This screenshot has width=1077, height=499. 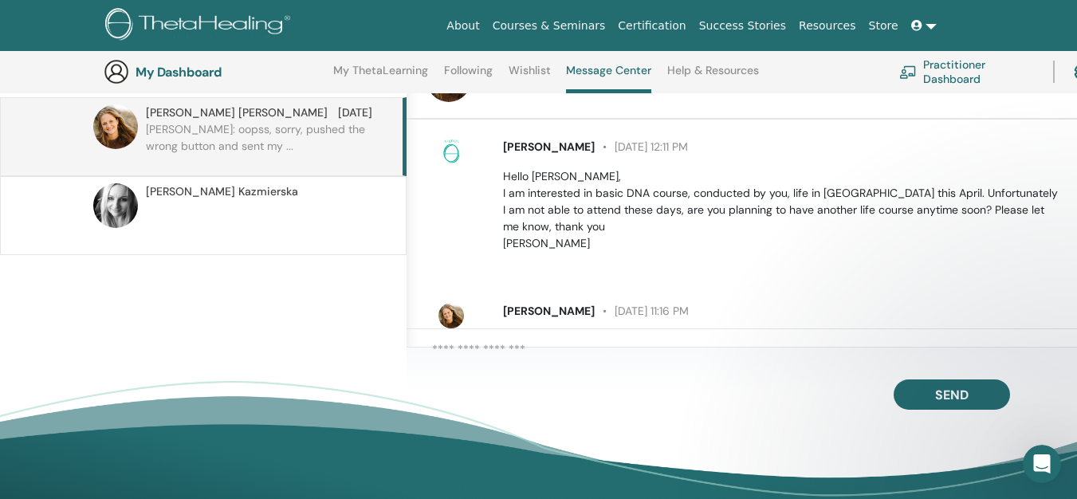 What do you see at coordinates (233, 298) in the screenshot?
I see `span: disappointed reaction` at bounding box center [233, 298].